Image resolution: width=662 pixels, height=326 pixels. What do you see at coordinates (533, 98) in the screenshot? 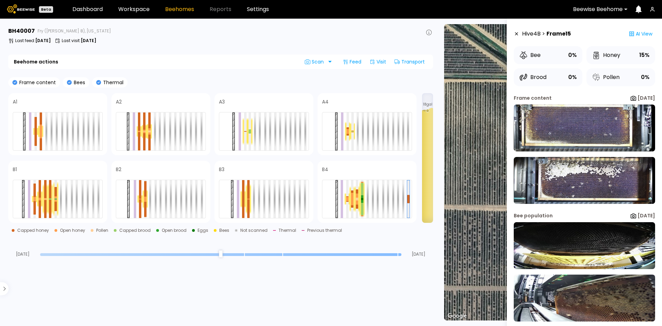
I see `div: Frame content` at bounding box center [533, 98].